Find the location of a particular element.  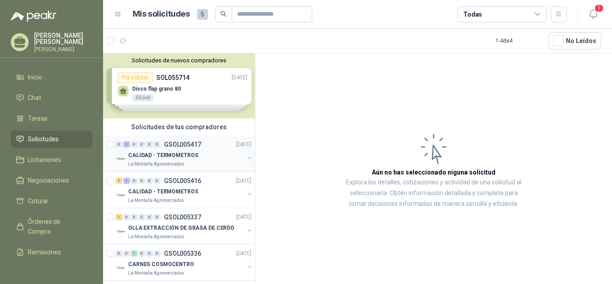

button: 1 is located at coordinates (594, 14).